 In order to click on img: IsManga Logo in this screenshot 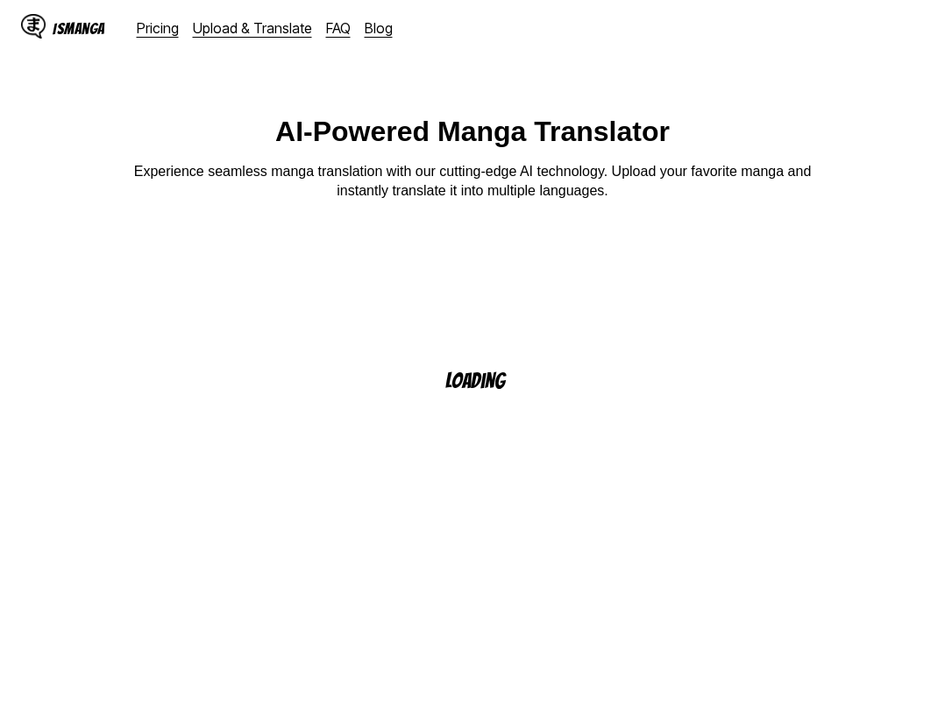, I will do `click(33, 26)`.